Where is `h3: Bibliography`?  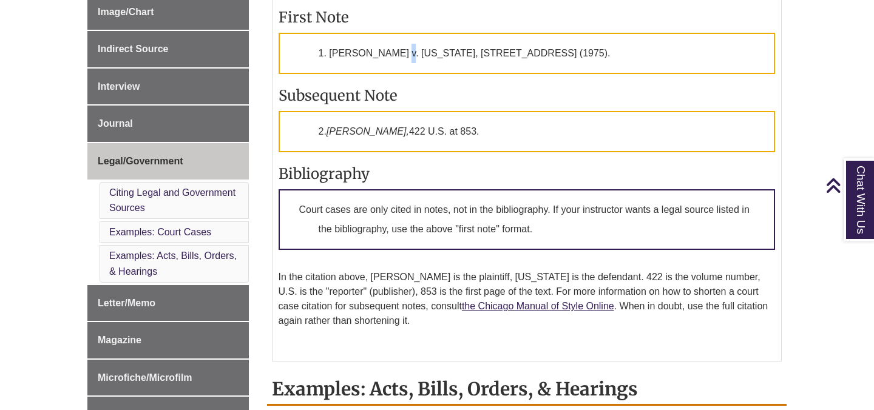
h3: Bibliography is located at coordinates (527, 174).